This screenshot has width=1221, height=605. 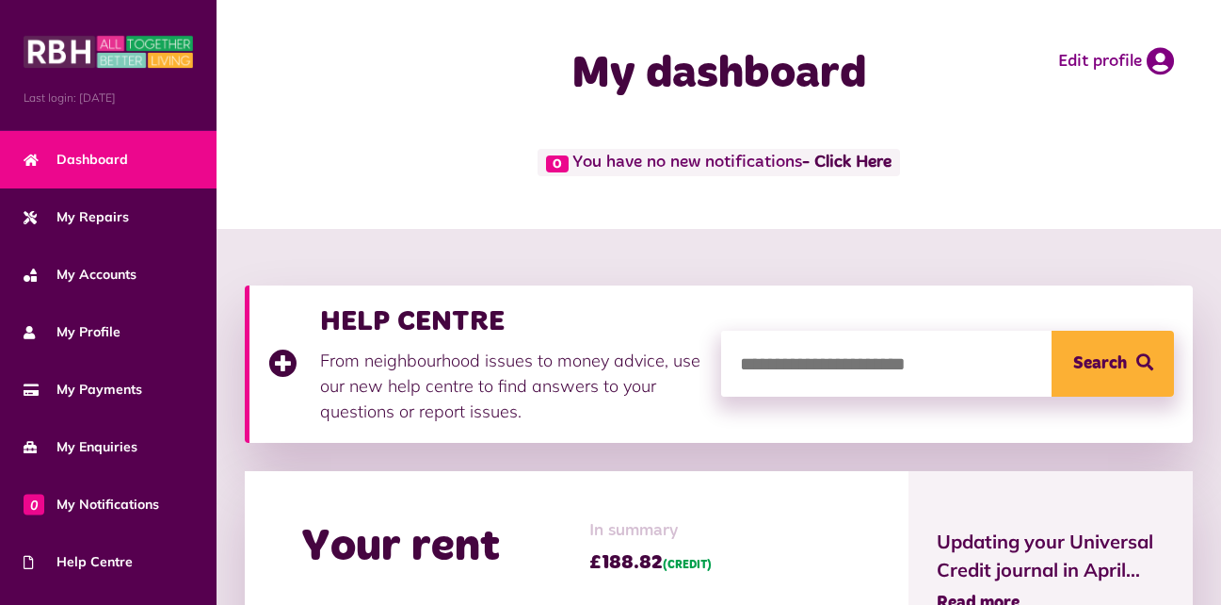 I want to click on h2: Your rent, so click(x=400, y=547).